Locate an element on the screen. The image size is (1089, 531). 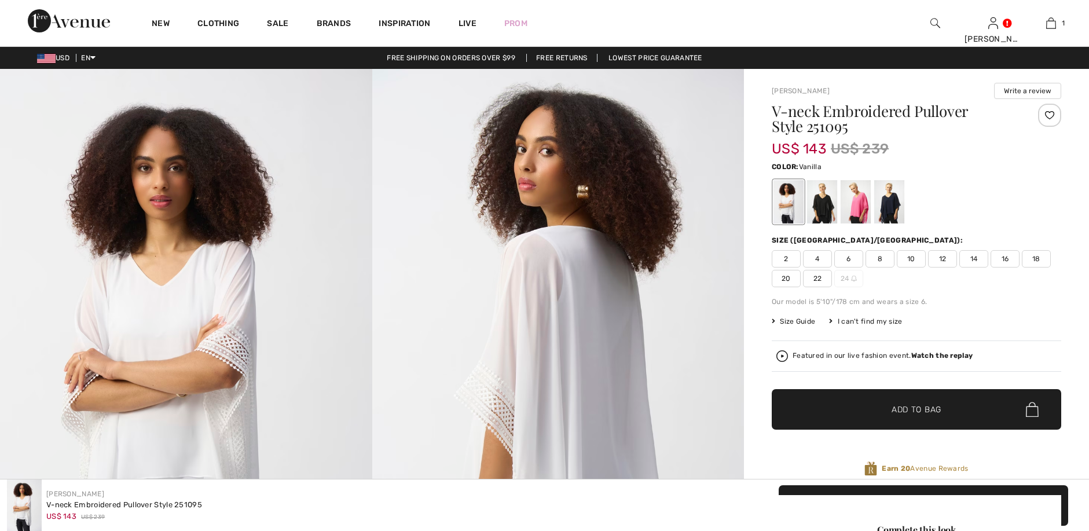
div: Black is located at coordinates (822, 201).